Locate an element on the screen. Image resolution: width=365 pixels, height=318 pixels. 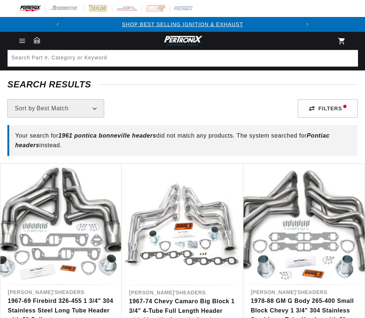
select: Sort by is located at coordinates (56, 109).